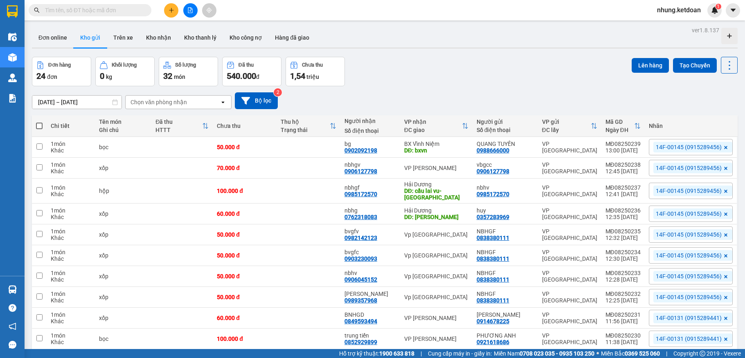 The width and height of the screenshot is (745, 358). I want to click on div: Hải Dương, so click(436, 211).